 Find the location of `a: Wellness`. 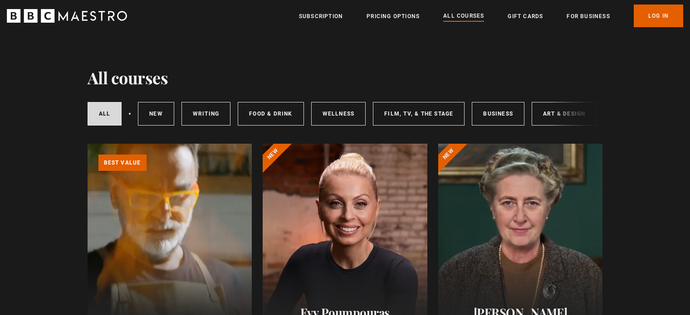

a: Wellness is located at coordinates (338, 114).